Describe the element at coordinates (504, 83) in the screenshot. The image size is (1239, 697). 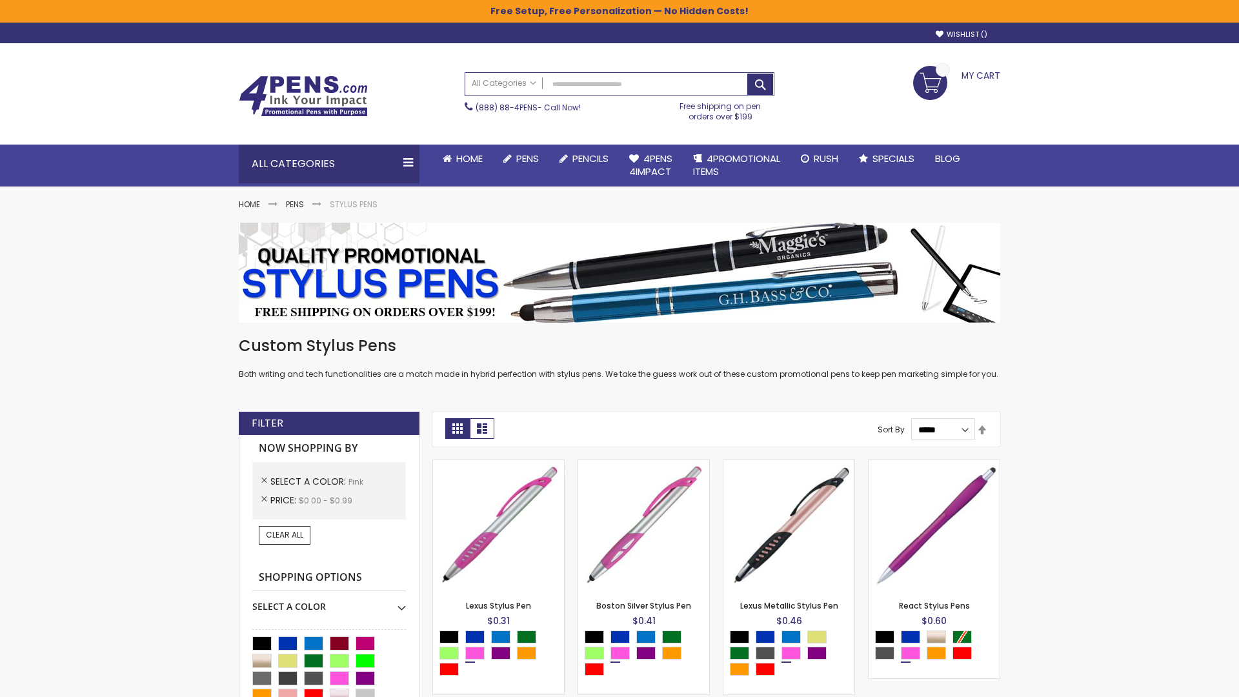
I see `span: All Categories` at that location.